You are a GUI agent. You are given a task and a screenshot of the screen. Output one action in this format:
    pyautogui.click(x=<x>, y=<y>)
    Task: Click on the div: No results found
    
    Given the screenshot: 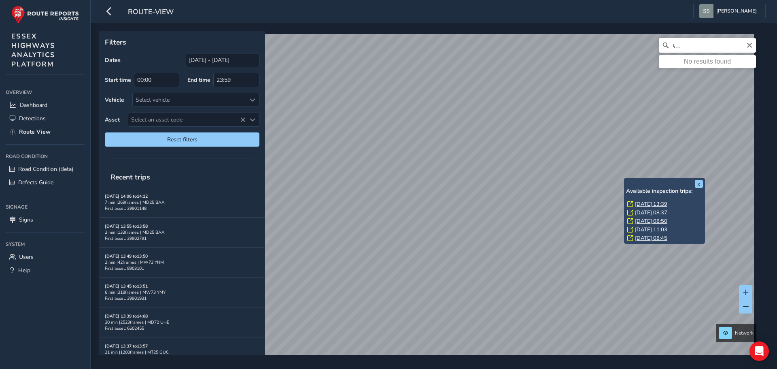 What is the action you would take?
    pyautogui.click(x=707, y=61)
    